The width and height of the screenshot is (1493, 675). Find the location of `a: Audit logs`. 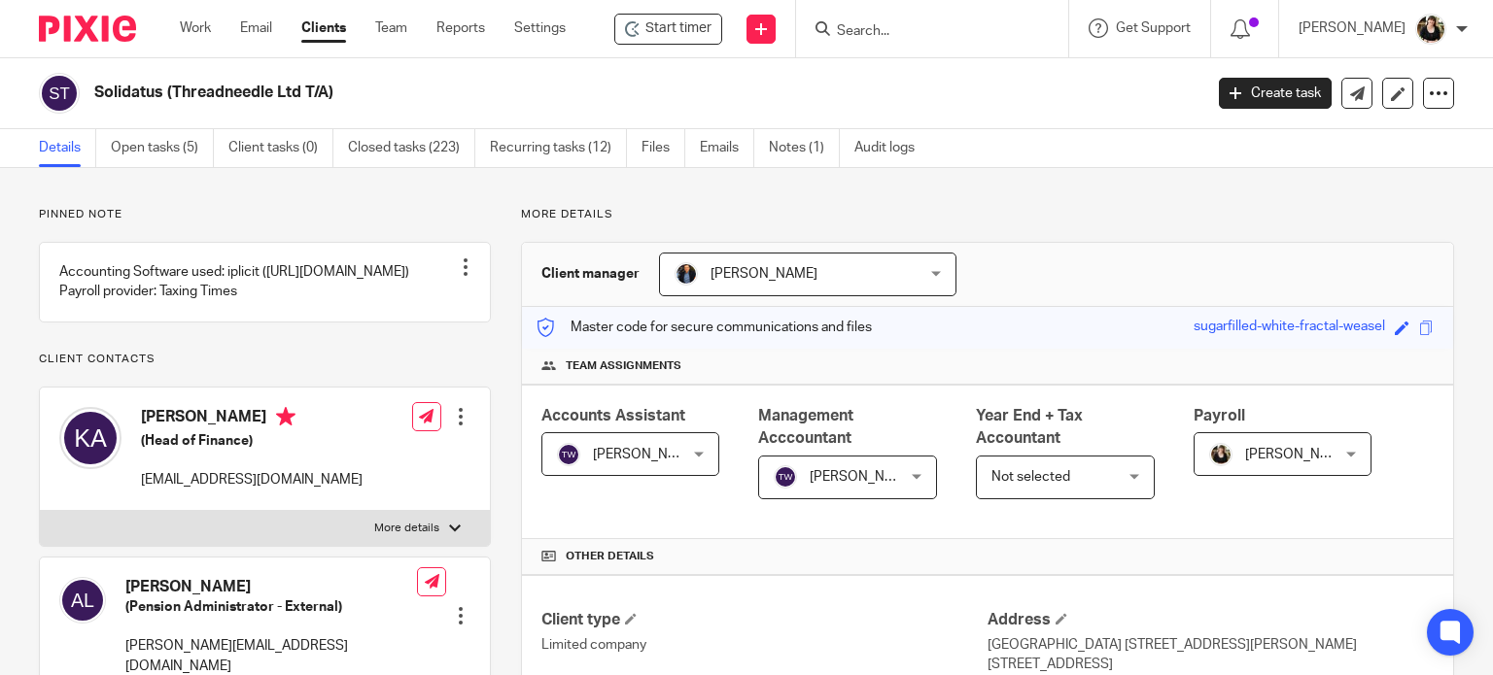

a: Audit logs is located at coordinates (891, 148).